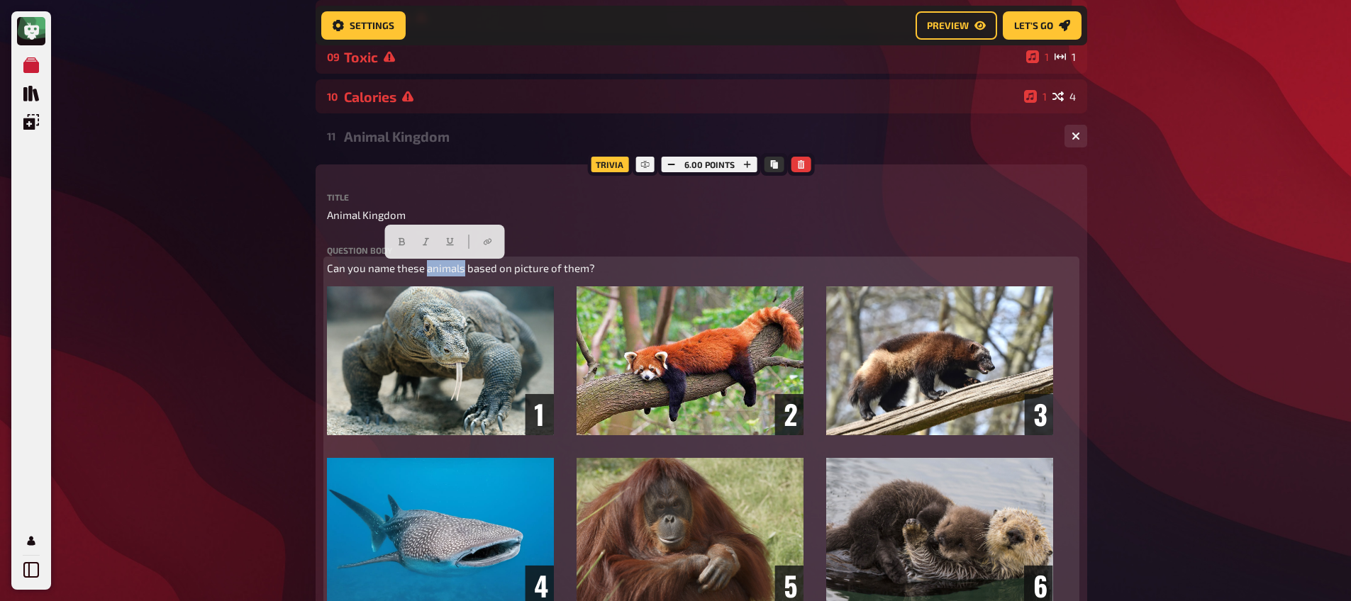 This screenshot has height=601, width=1351. Describe the element at coordinates (699, 136) in the screenshot. I see `div: Animal Kingdom` at that location.